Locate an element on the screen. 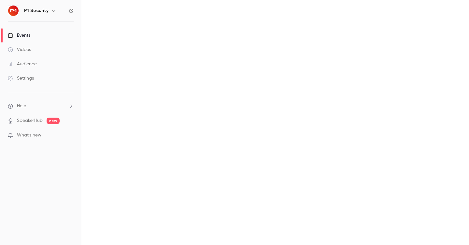  div: Audience is located at coordinates (22, 64).